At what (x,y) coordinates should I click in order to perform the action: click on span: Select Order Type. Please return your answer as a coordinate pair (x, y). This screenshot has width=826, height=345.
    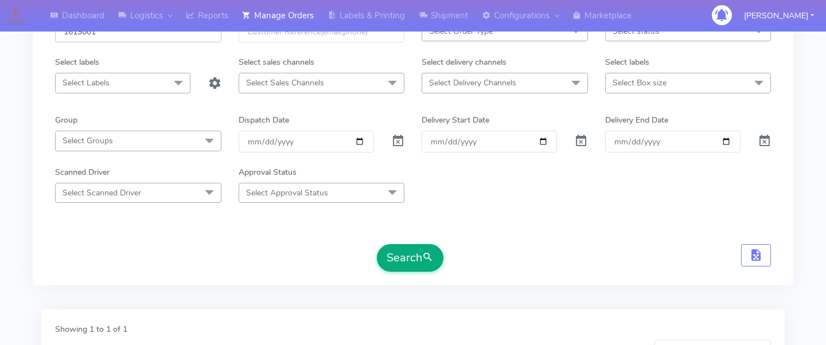
    Looking at the image, I should click on (460, 31).